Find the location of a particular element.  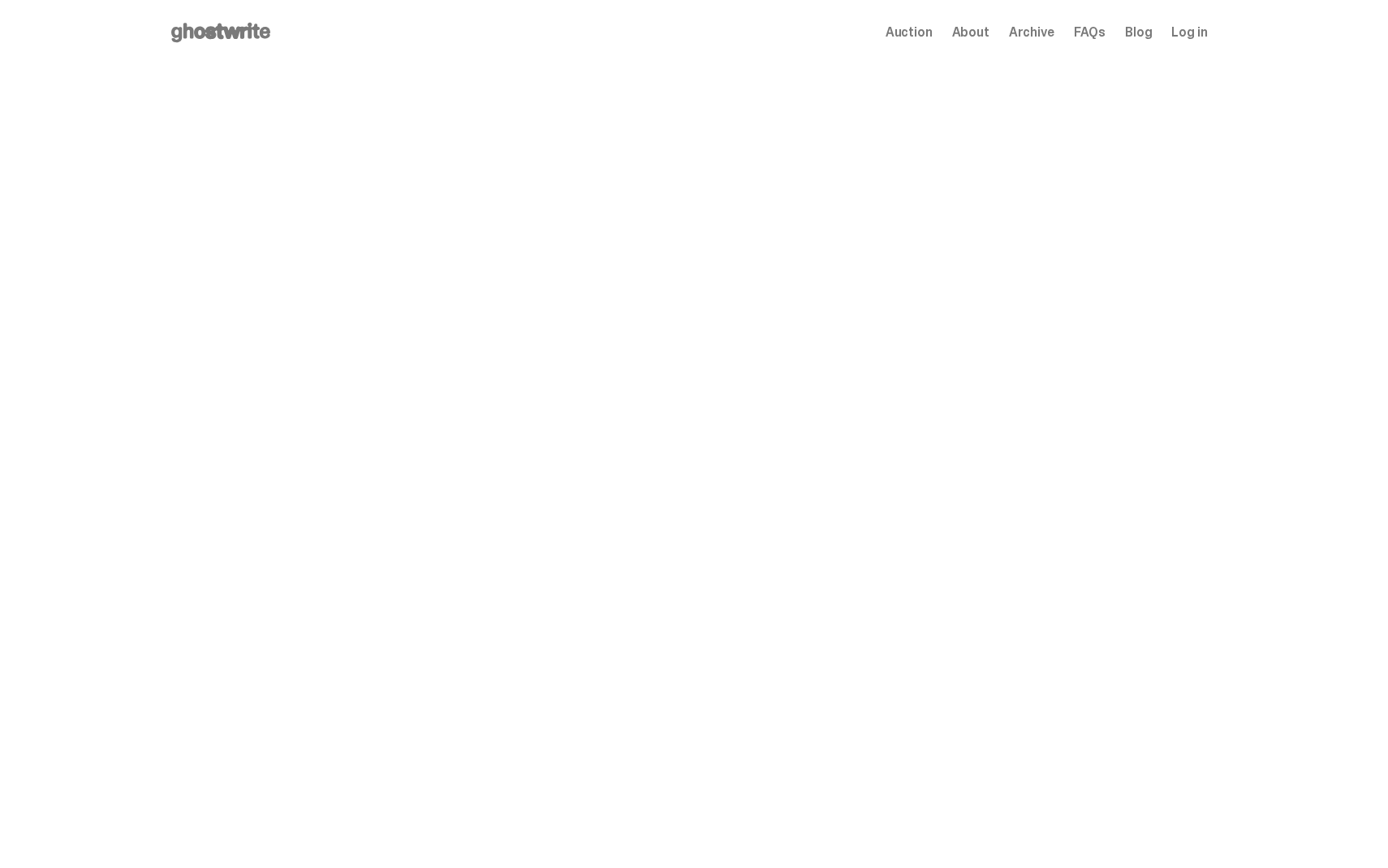

span: Auction is located at coordinates (909, 33).